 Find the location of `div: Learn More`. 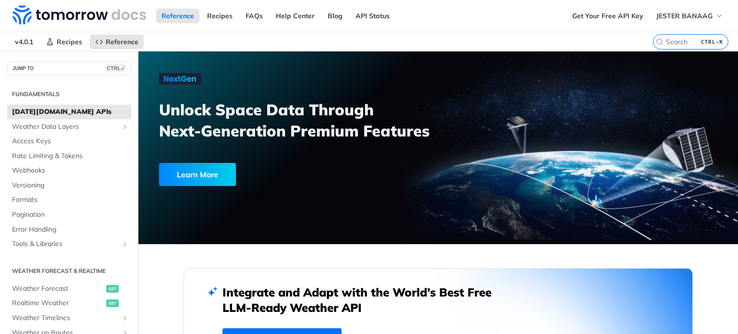

div: Learn More is located at coordinates (197, 174).